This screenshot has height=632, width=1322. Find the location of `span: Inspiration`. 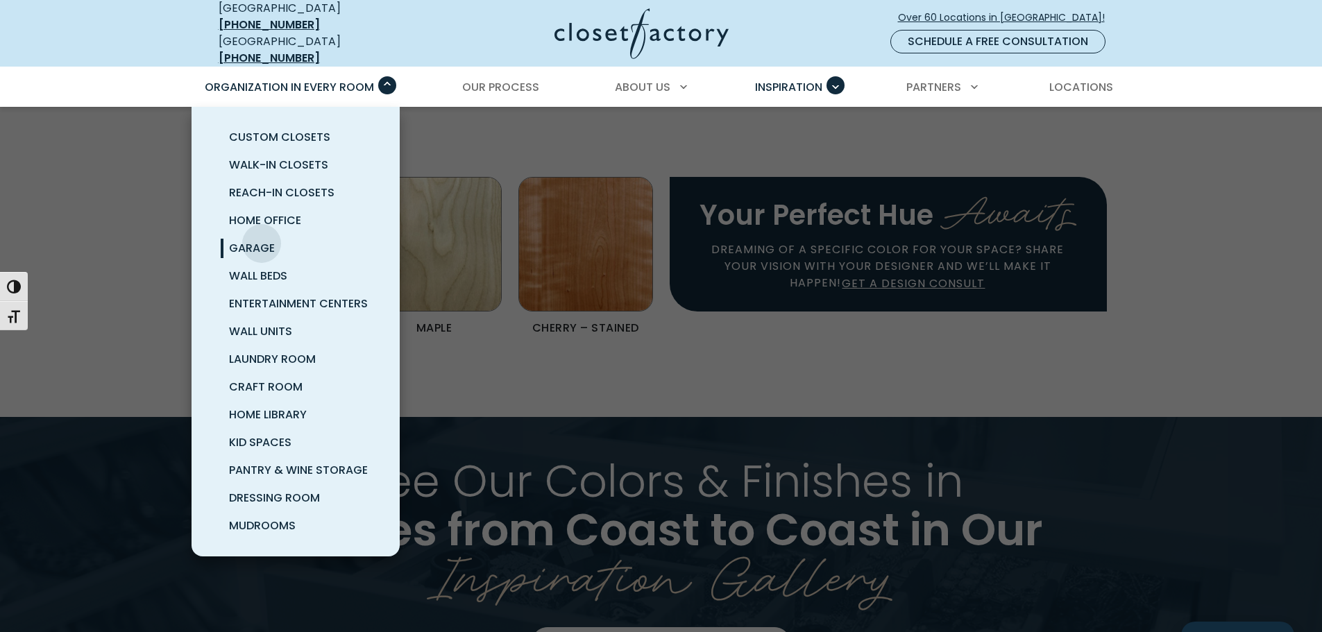

span: Inspiration is located at coordinates (788, 87).